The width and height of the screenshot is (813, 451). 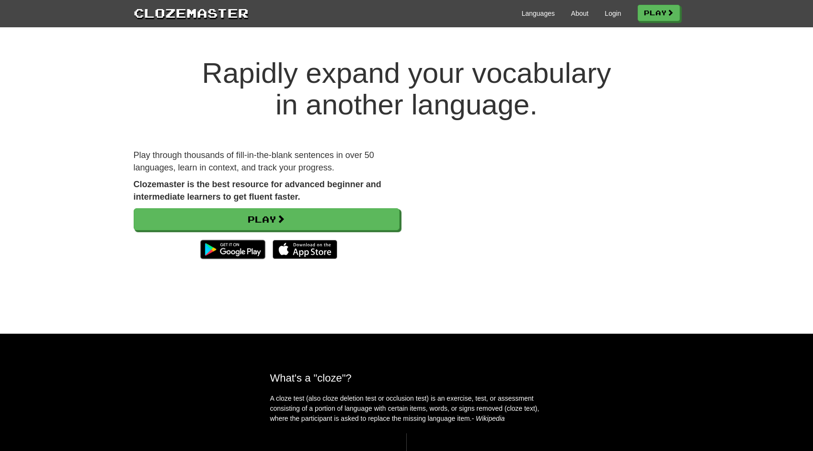 What do you see at coordinates (257, 191) in the screenshot?
I see `strong: Clozemaster is the best resource for advanced beginner and intermediate learners to get fluent fa...` at bounding box center [257, 191].